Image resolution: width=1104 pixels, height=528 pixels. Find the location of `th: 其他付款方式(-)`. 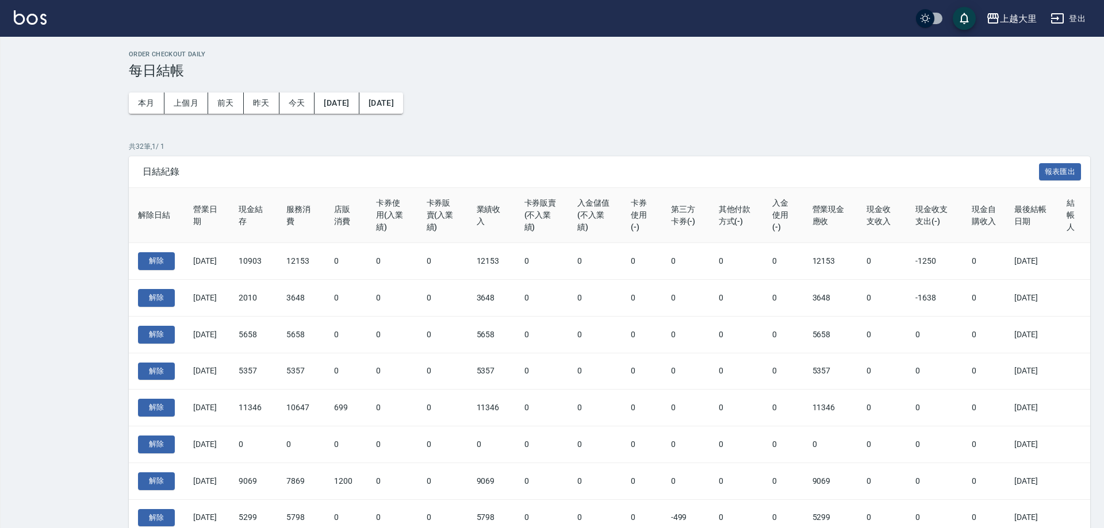

th: 其他付款方式(-) is located at coordinates (736, 216).